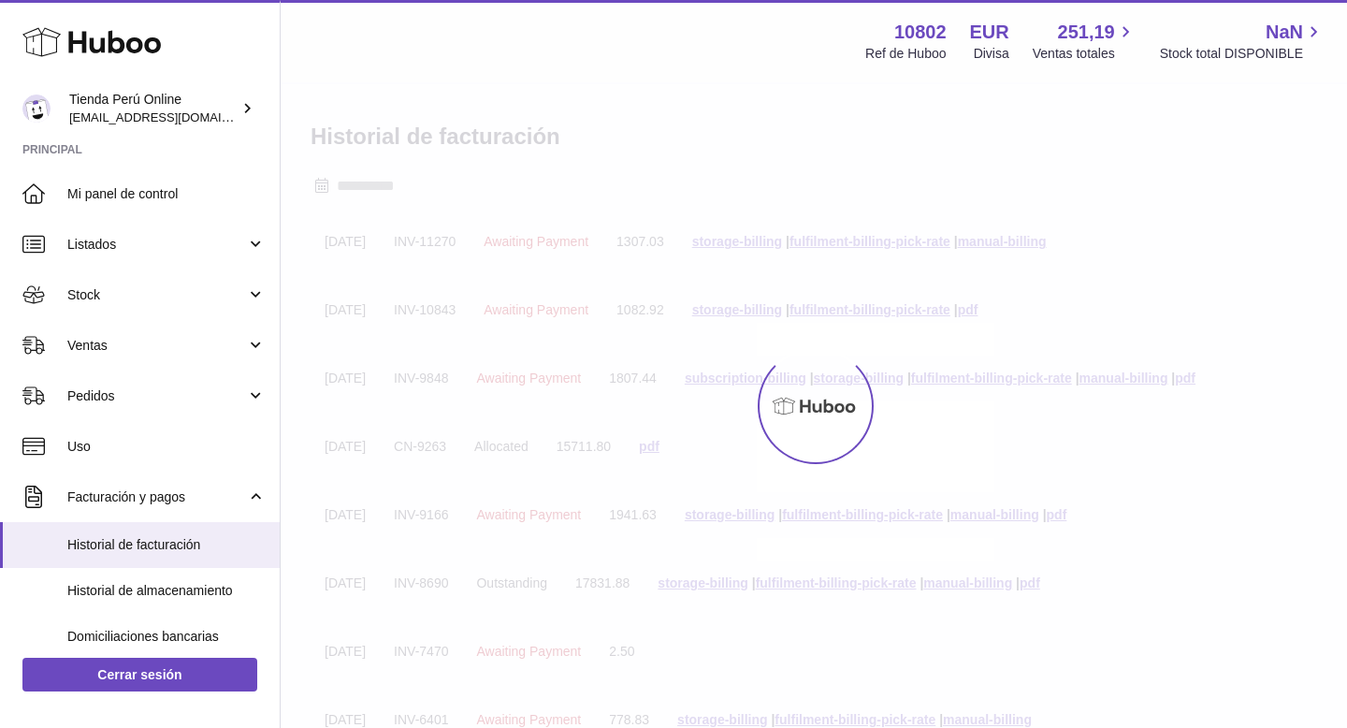 Image resolution: width=1347 pixels, height=728 pixels. I want to click on span: Listados, so click(156, 244).